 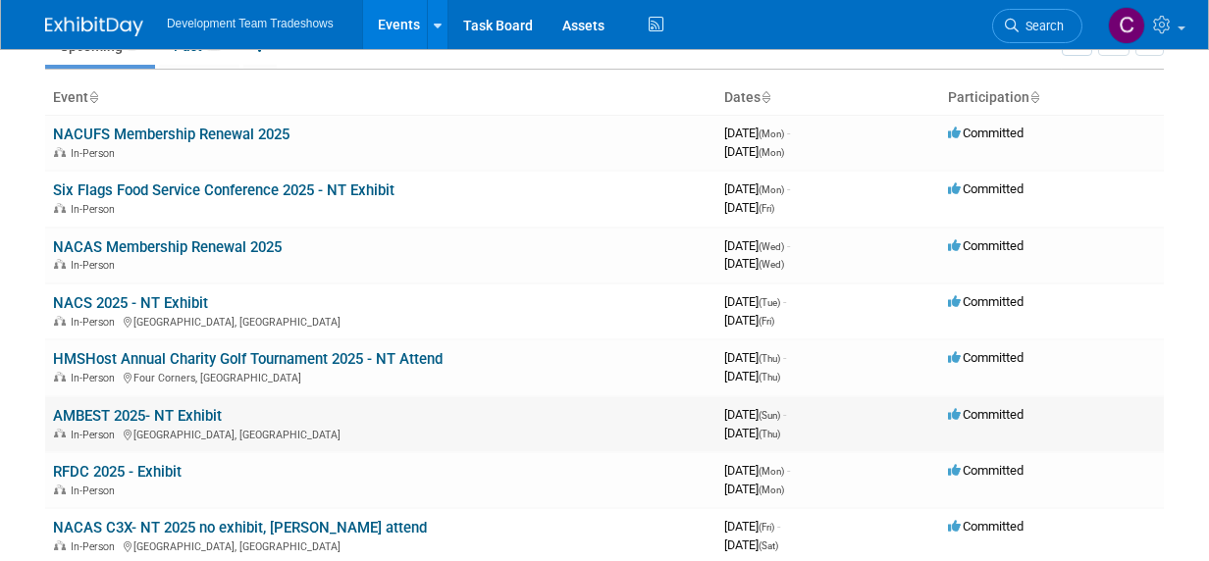 What do you see at coordinates (769, 302) in the screenshot?
I see `span: (Tue)` at bounding box center [769, 302].